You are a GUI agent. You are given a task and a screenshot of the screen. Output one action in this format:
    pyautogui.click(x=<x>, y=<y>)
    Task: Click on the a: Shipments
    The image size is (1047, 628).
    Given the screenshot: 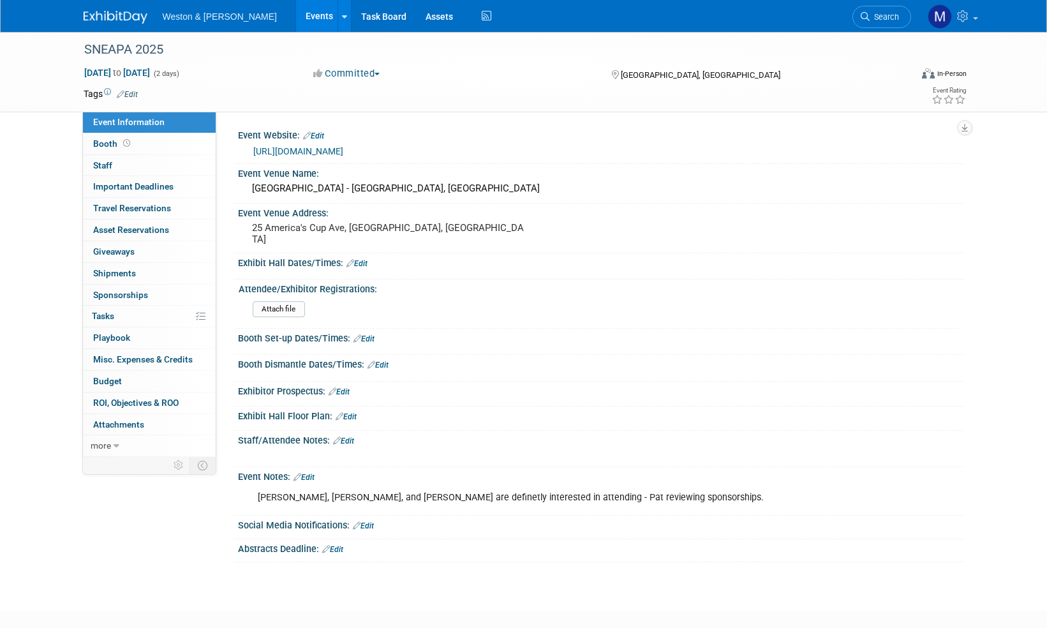 What is the action you would take?
    pyautogui.click(x=149, y=273)
    